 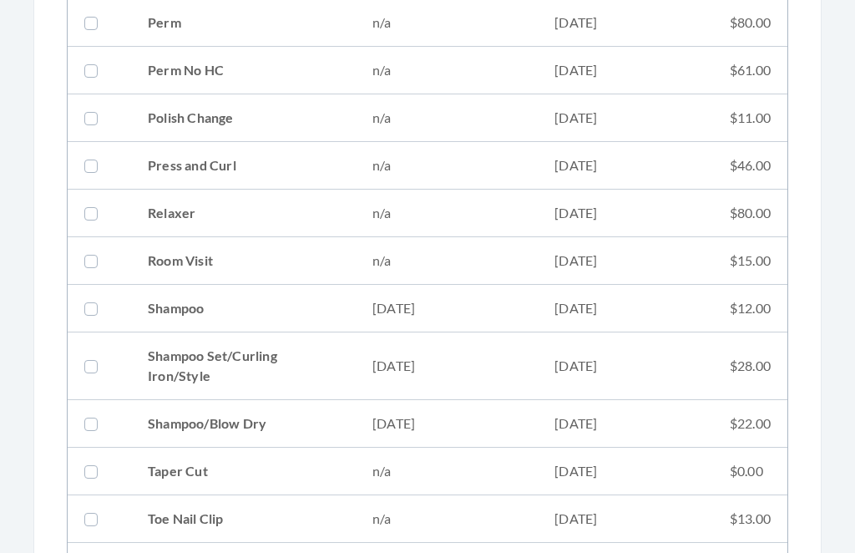 What do you see at coordinates (243, 166) in the screenshot?
I see `td: Press and Curl` at bounding box center [243, 166].